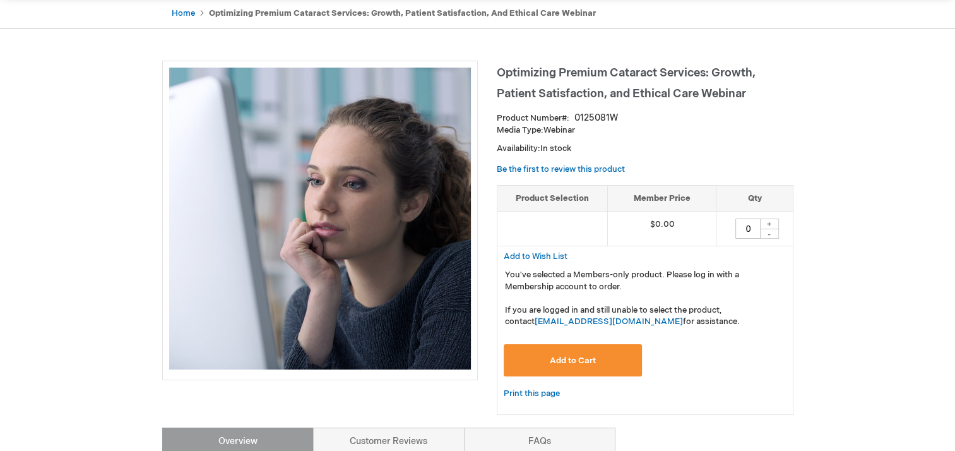 The height and width of the screenshot is (451, 955). What do you see at coordinates (520, 130) in the screenshot?
I see `strong: Media Type:` at bounding box center [520, 130].